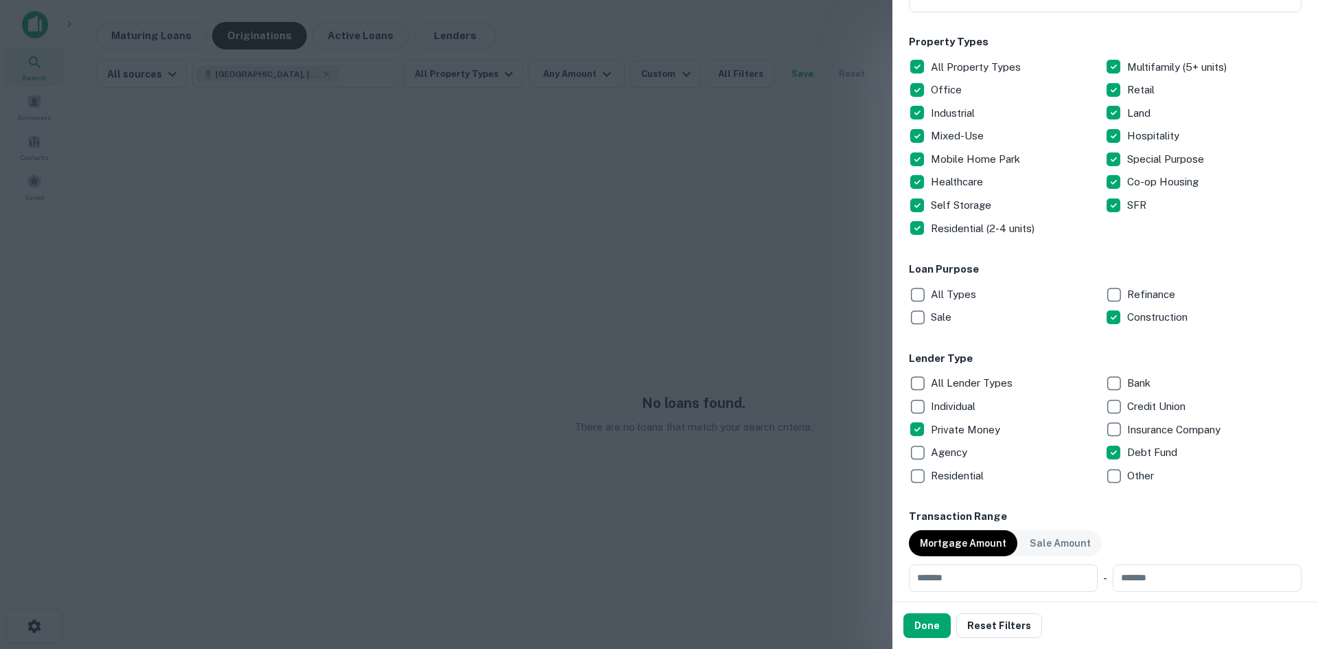 The width and height of the screenshot is (1318, 649). What do you see at coordinates (1105, 358) in the screenshot?
I see `h6: Lender Type` at bounding box center [1105, 358].